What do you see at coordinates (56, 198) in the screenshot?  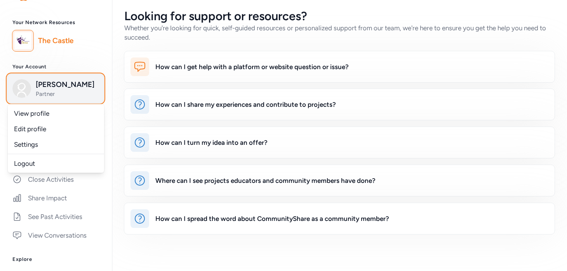 I see `a: Share Impact` at bounding box center [56, 198].